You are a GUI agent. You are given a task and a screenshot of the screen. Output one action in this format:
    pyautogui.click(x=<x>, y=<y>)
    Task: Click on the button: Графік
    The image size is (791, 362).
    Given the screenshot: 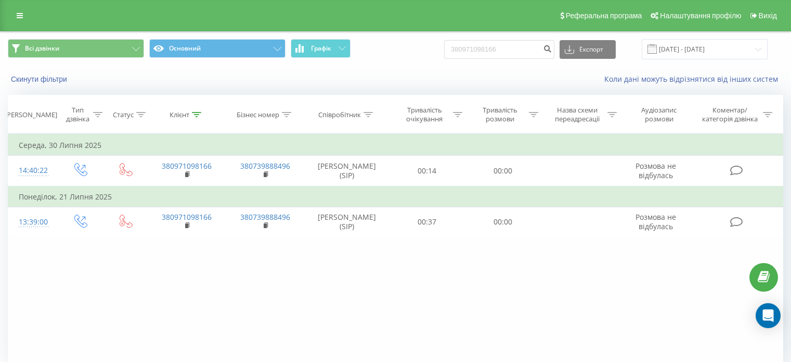 What is the action you would take?
    pyautogui.click(x=321, y=48)
    